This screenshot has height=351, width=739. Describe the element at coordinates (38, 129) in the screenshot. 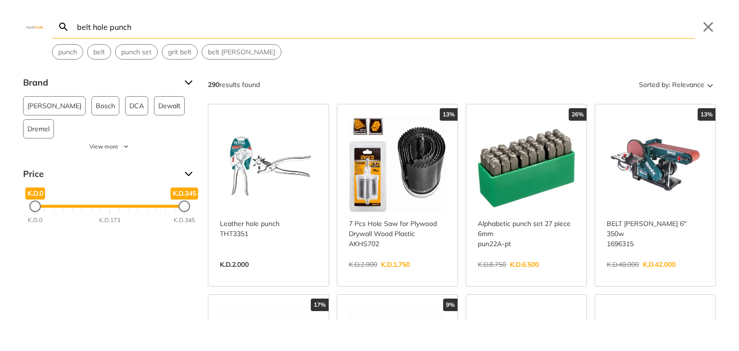

I see `button: Dremel` at that location.